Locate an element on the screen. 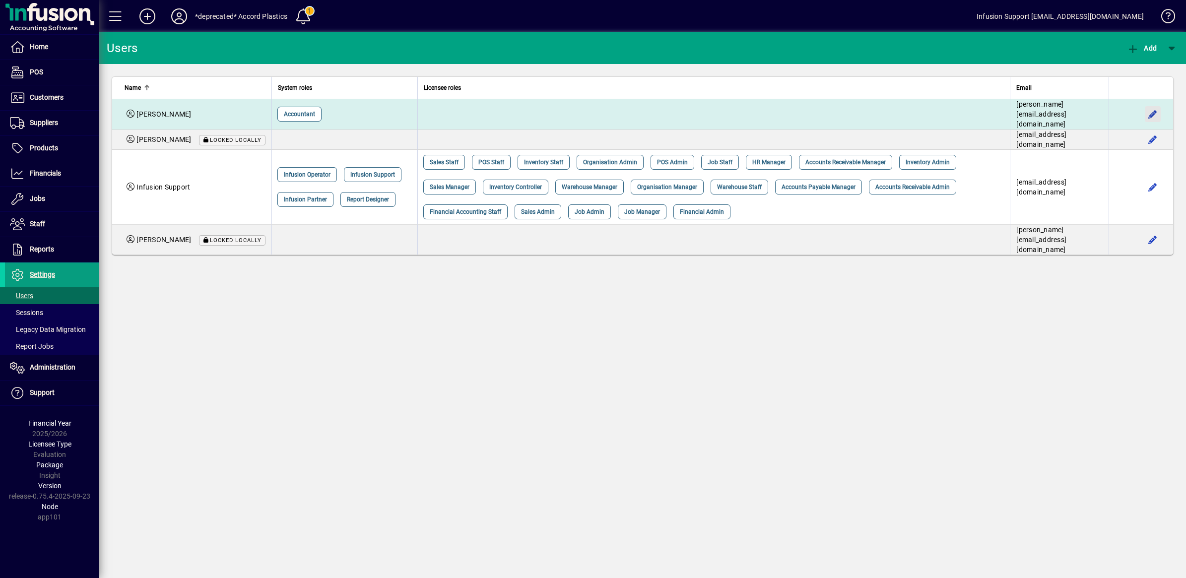  span: Job Manager is located at coordinates (642, 212).